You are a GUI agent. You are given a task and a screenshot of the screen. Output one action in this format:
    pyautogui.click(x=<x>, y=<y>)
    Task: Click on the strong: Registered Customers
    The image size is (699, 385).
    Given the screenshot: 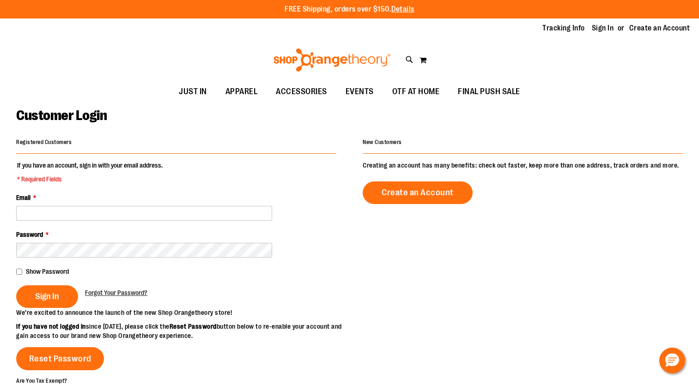 What is the action you would take?
    pyautogui.click(x=44, y=142)
    